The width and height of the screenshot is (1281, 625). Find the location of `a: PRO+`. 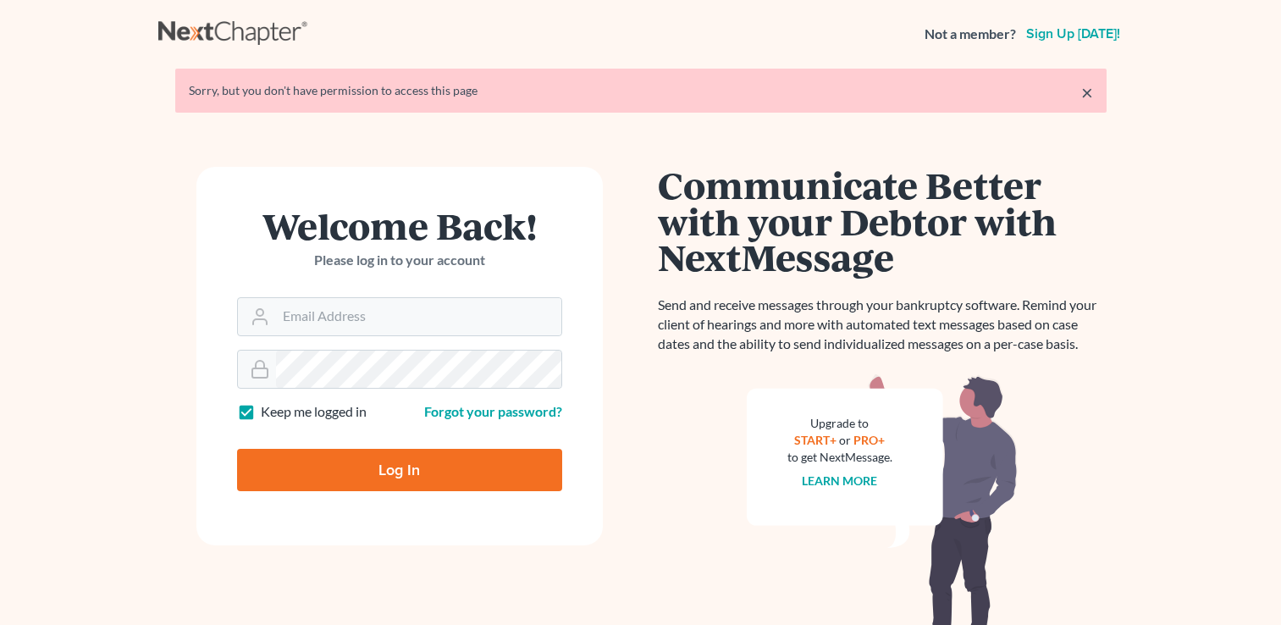

a: PRO+ is located at coordinates (868, 439).